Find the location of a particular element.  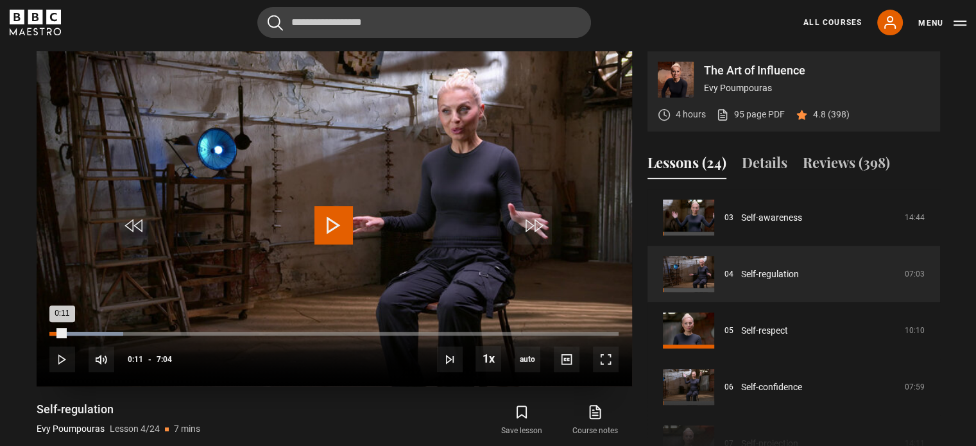

button: Save lesson is located at coordinates (522, 420).